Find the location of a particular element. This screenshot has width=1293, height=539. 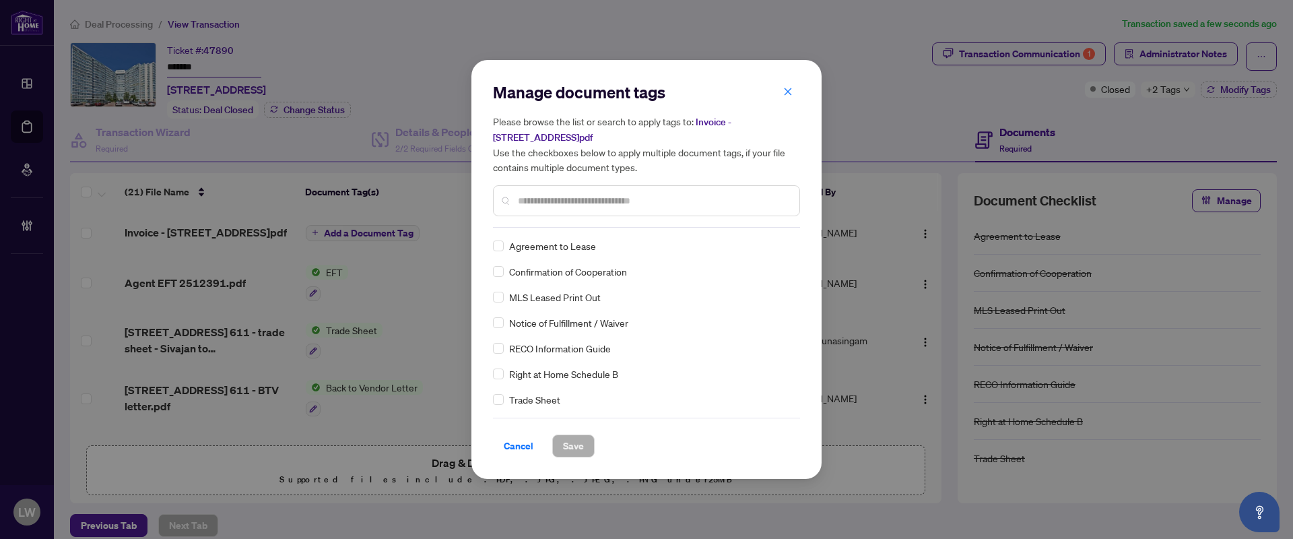

span: Trade Sheet is located at coordinates (535, 399).